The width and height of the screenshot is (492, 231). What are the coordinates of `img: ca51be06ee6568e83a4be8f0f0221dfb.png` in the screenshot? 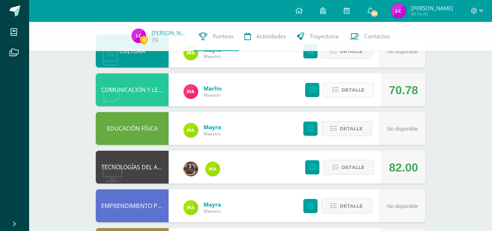 It's located at (191, 91).